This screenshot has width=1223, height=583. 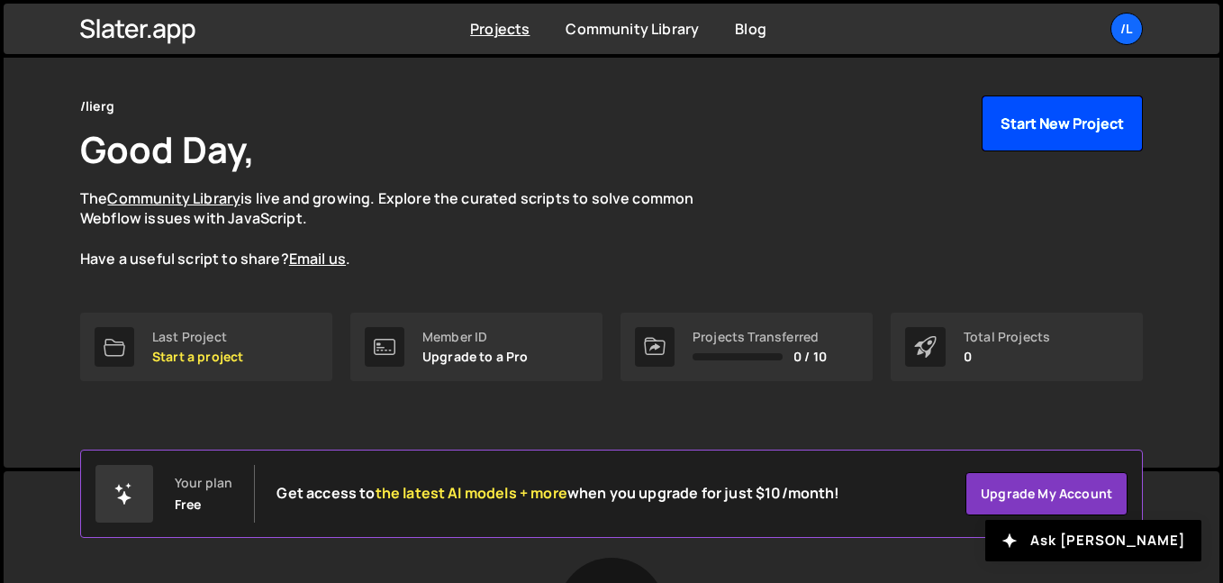 I want to click on div: /l, so click(x=1127, y=29).